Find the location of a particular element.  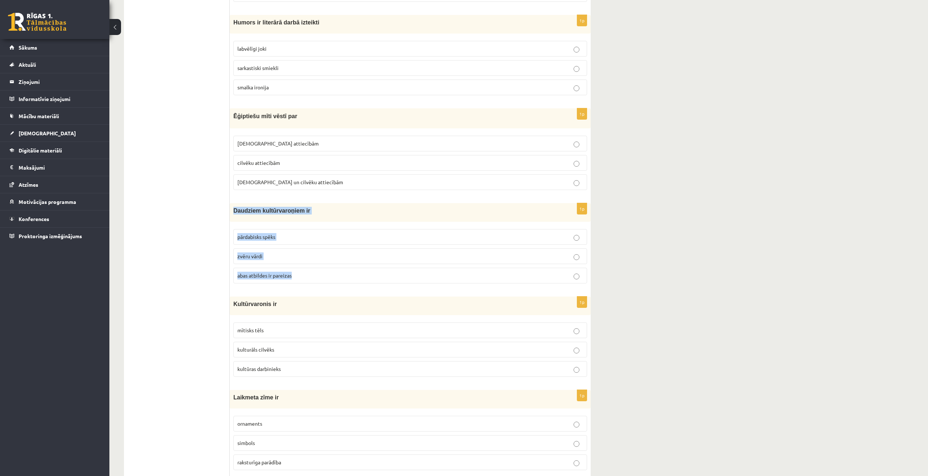

span: zvēru vārdi is located at coordinates (250, 256).